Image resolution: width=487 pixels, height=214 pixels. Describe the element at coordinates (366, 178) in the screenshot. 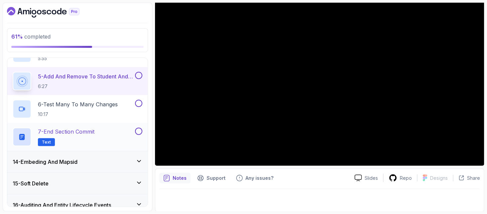

I see `a: Slides` at that location.